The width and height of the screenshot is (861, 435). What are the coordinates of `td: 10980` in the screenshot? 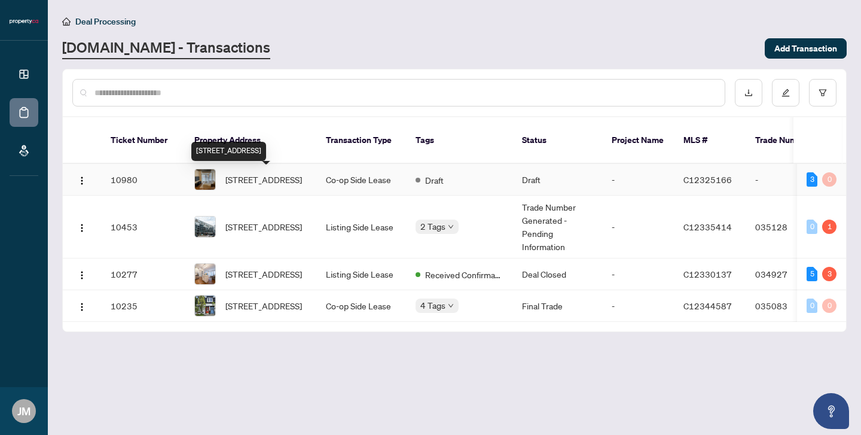 It's located at (143, 179).